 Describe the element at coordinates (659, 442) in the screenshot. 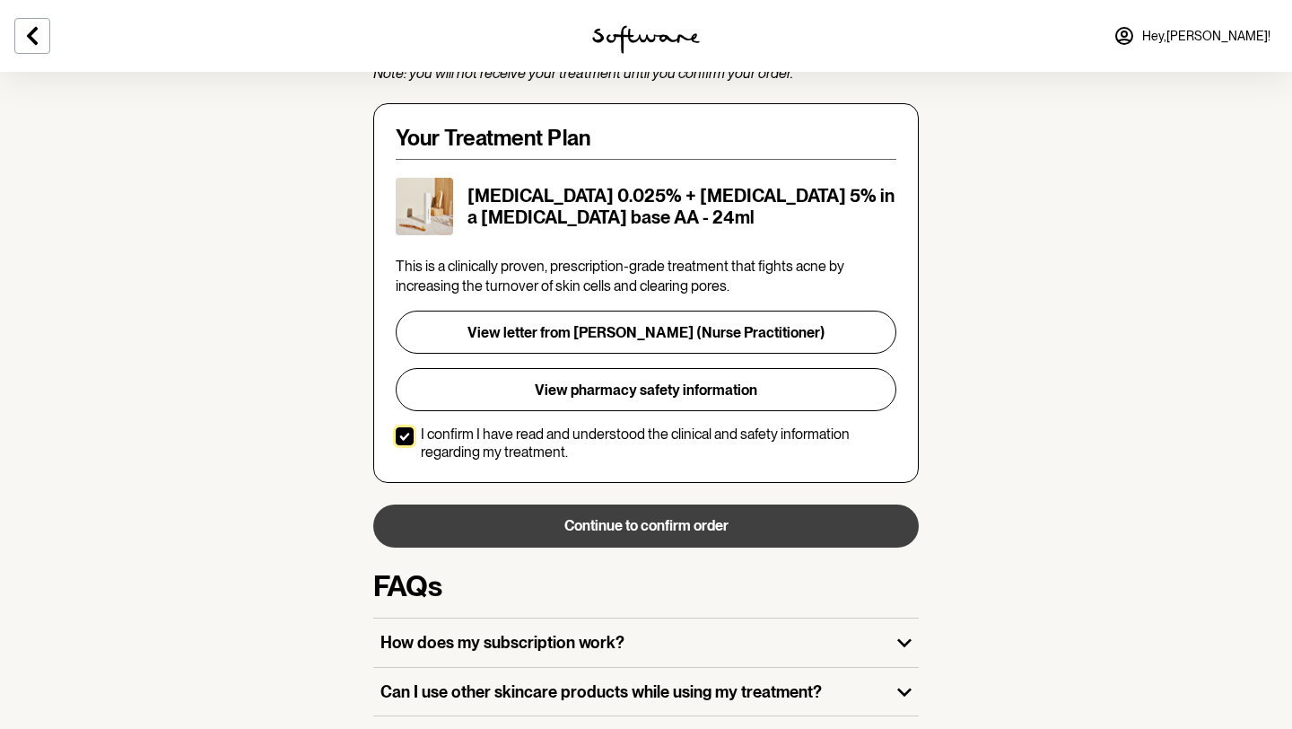

I see `p: I confirm I have read and understood the clinical and safety information regarding my treatment.` at that location.